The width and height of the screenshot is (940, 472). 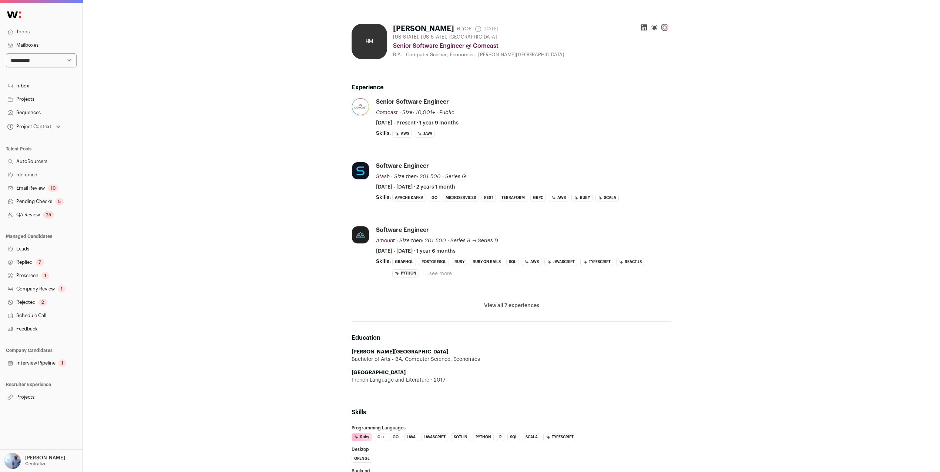 I want to click on h3: Desktop, so click(x=512, y=449).